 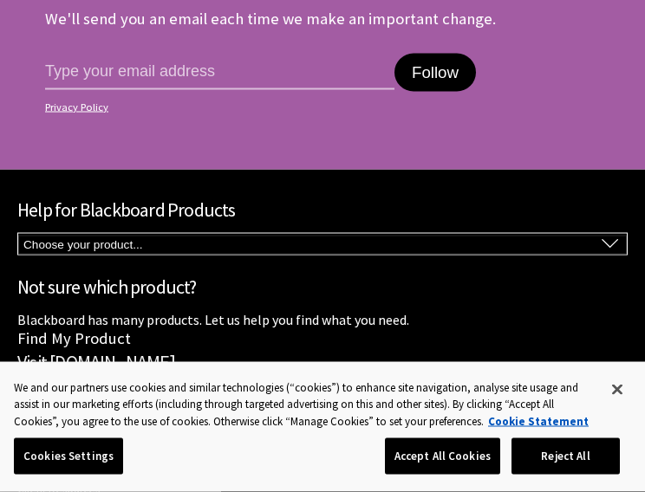 What do you see at coordinates (322, 210) in the screenshot?
I see `h2: Help for Blackboard Products` at bounding box center [322, 210].